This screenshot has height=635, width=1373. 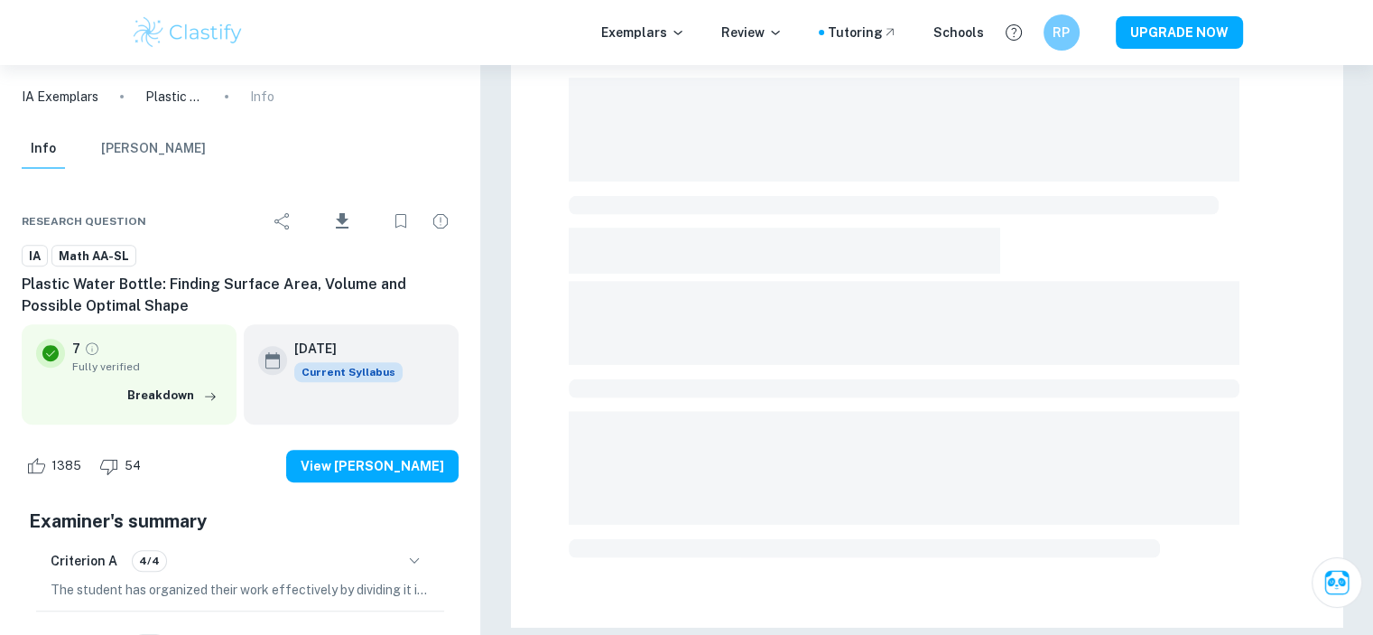 What do you see at coordinates (84, 561) in the screenshot?
I see `h6: Criterion A` at bounding box center [84, 561].